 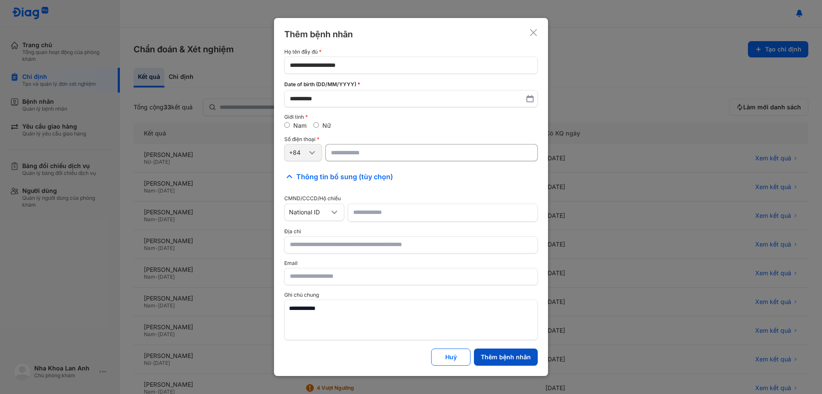 What do you see at coordinates (411, 117) in the screenshot?
I see `div: Giới tính` at bounding box center [411, 117].